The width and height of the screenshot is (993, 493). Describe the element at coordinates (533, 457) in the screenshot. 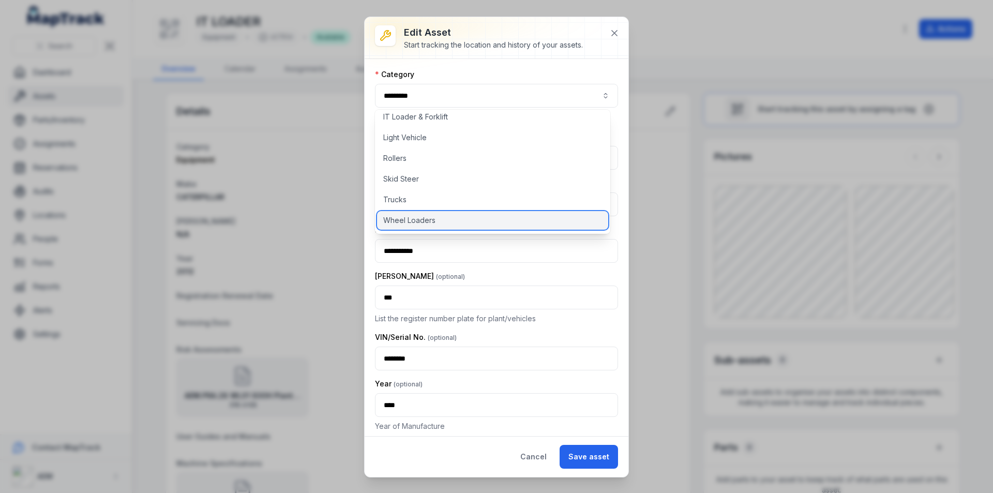

I see `button: Cancel` at that location.